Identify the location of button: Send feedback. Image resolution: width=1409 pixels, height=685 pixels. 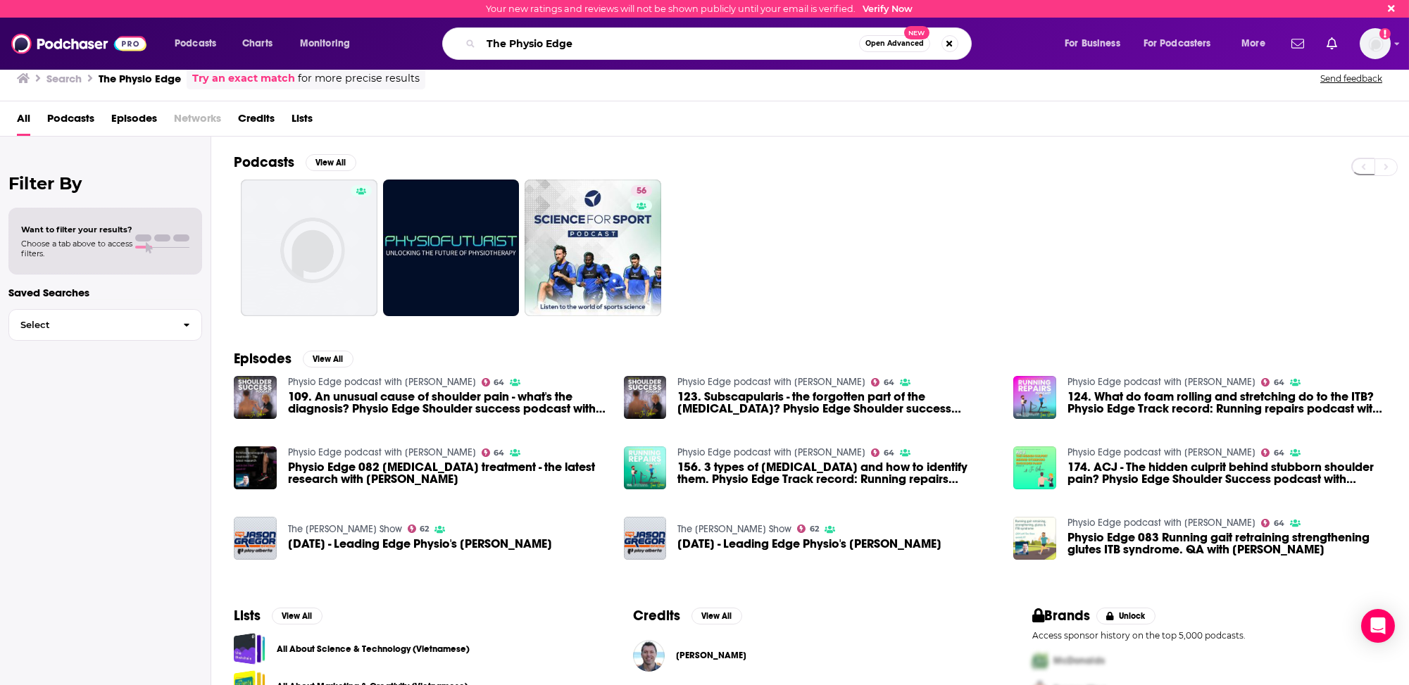
(1351, 78).